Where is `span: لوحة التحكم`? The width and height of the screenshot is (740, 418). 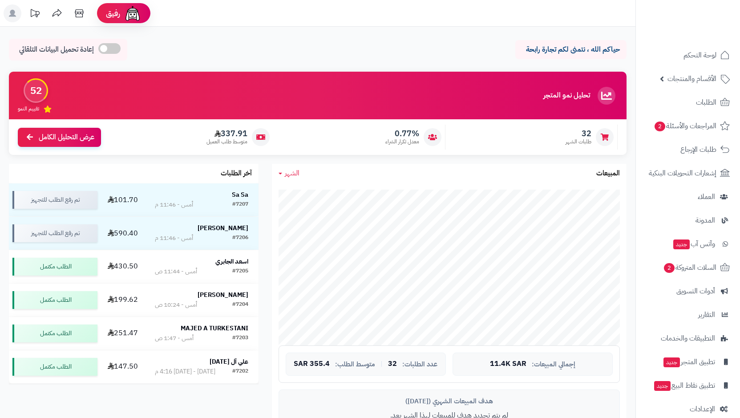
span: لوحة التحكم is located at coordinates (700, 55).